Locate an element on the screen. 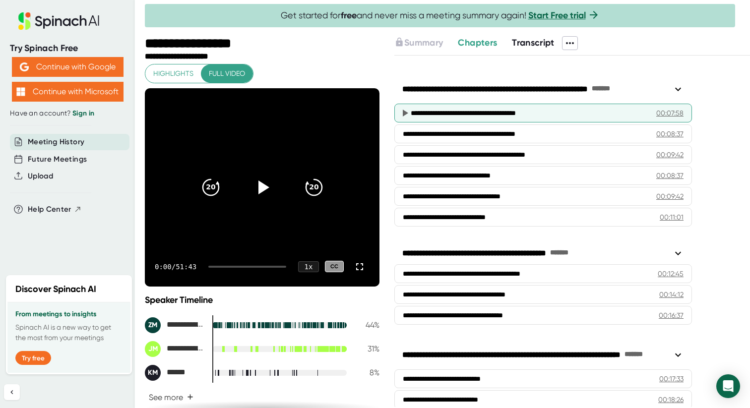 Image resolution: width=750 pixels, height=408 pixels. span: Future Meetings is located at coordinates (57, 159).